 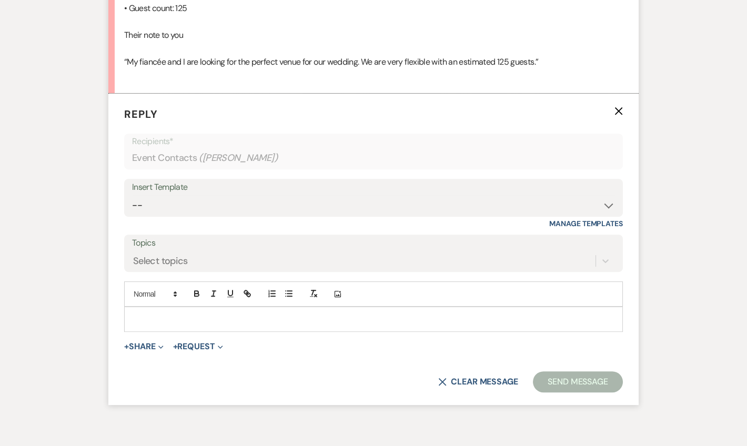 I want to click on p: Recipients*, so click(x=373, y=141).